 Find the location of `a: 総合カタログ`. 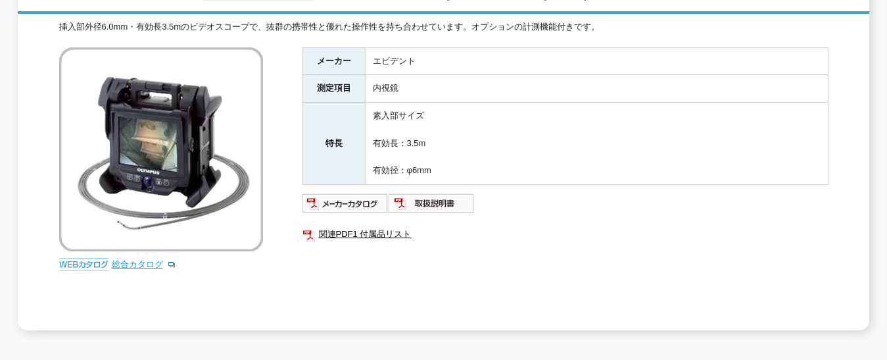

a: 総合カタログ is located at coordinates (144, 264).